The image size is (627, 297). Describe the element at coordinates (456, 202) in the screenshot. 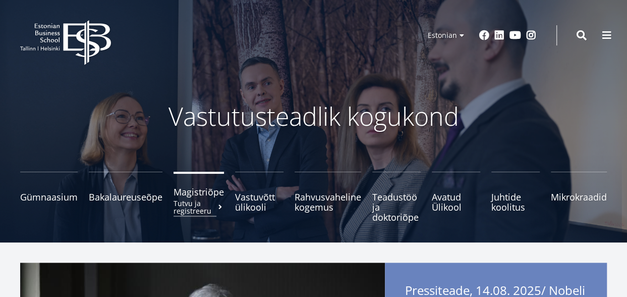

I see `span: Avatud Ülikool` at that location.